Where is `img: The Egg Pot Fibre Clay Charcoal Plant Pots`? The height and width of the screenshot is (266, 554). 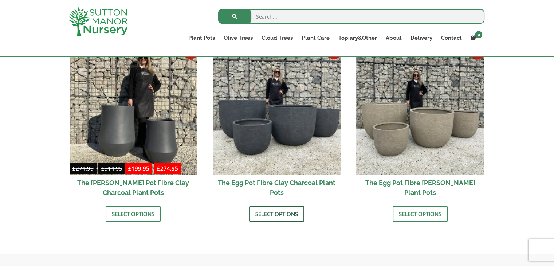
img: The Egg Pot Fibre Clay Charcoal Plant Pots is located at coordinates (276, 110).